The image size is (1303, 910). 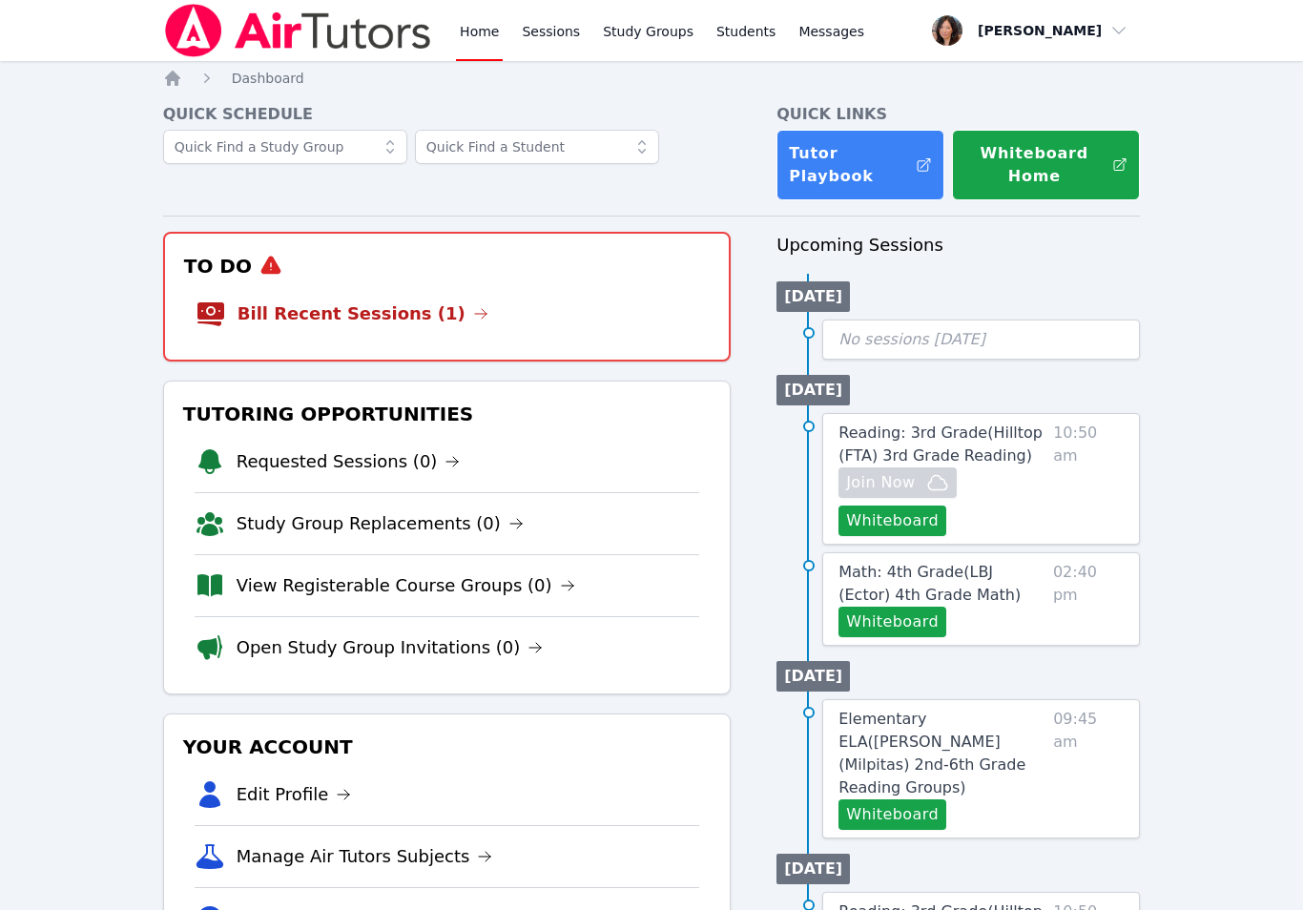 What do you see at coordinates (405, 586) in the screenshot?
I see `a: View Registerable Course Groups (0)` at bounding box center [405, 586].